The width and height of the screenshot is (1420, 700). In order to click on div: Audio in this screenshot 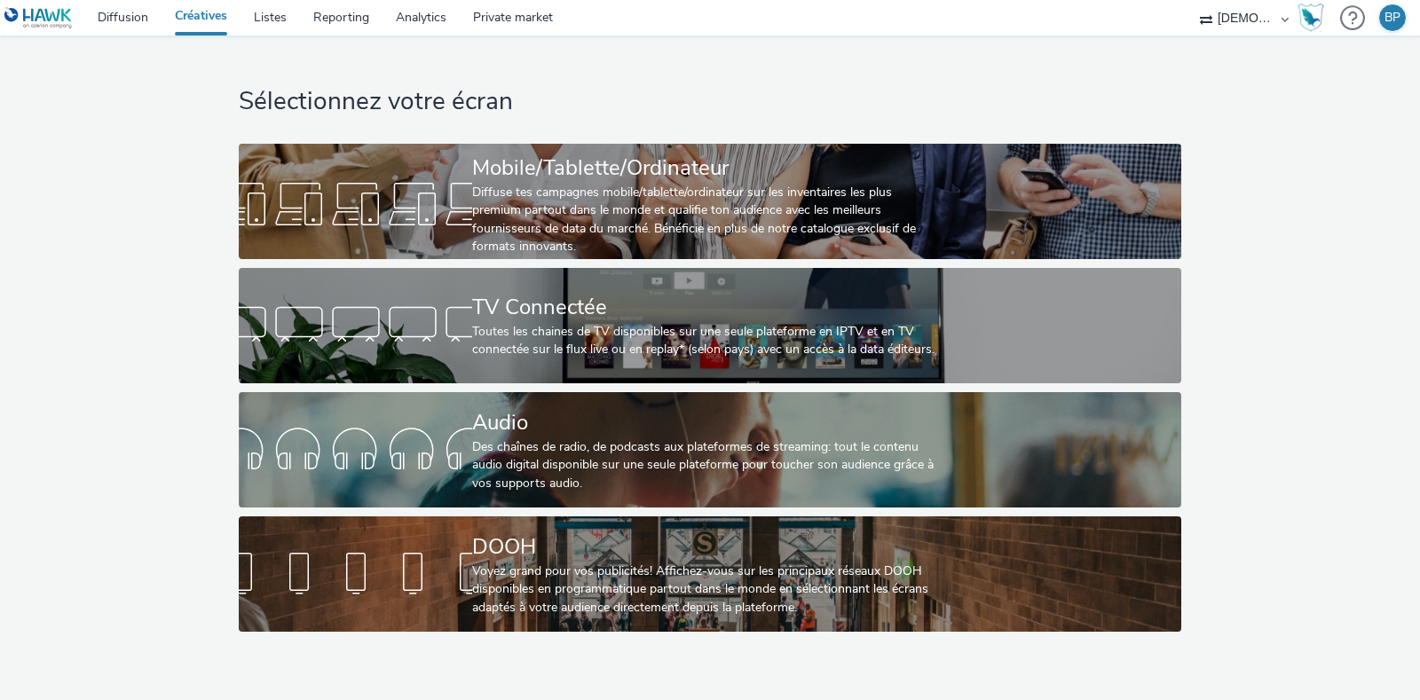, I will do `click(706, 422)`.